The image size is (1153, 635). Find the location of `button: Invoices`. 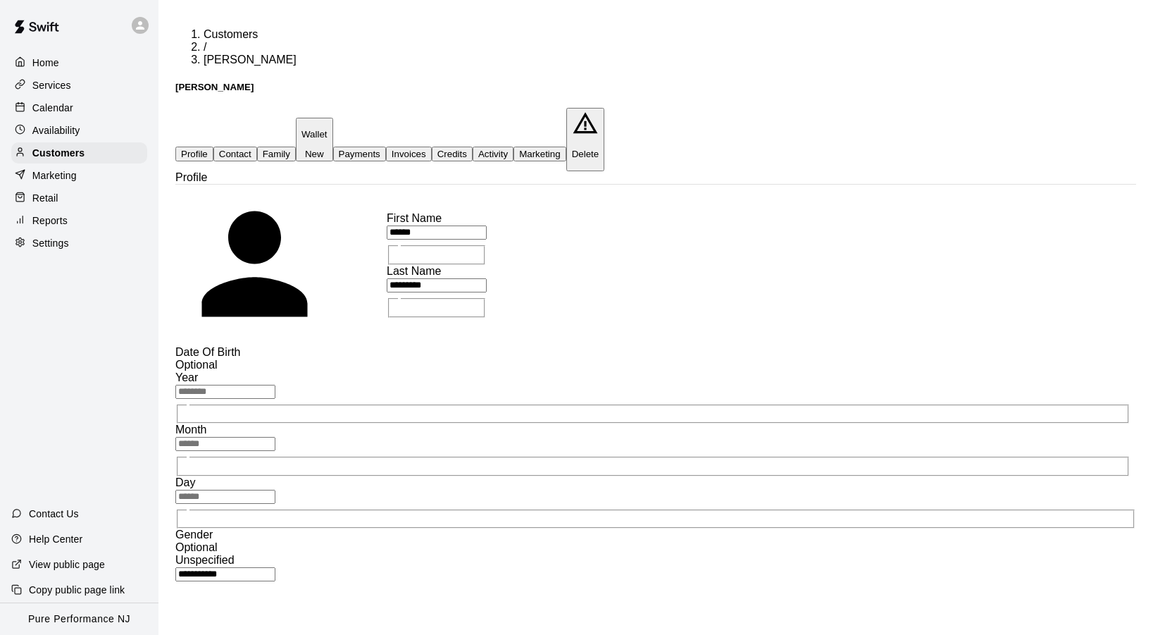

button: Invoices is located at coordinates (409, 154).